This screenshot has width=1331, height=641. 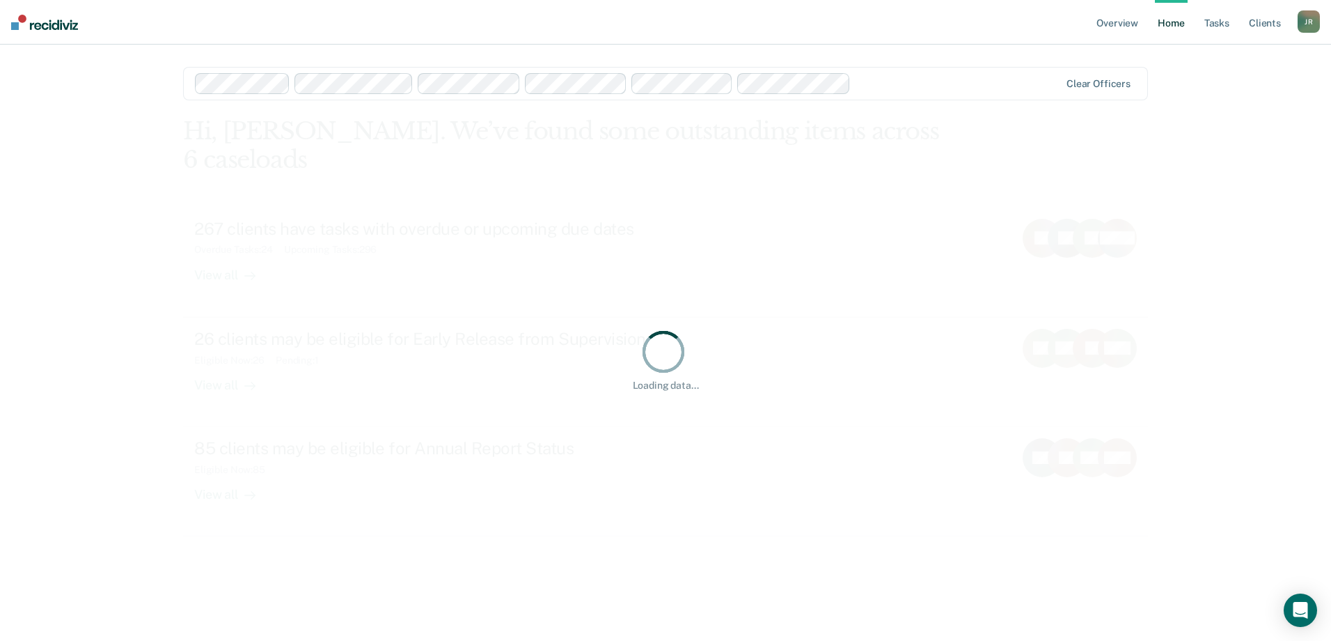 I want to click on div: Upcoming Tasks : 296, so click(x=336, y=249).